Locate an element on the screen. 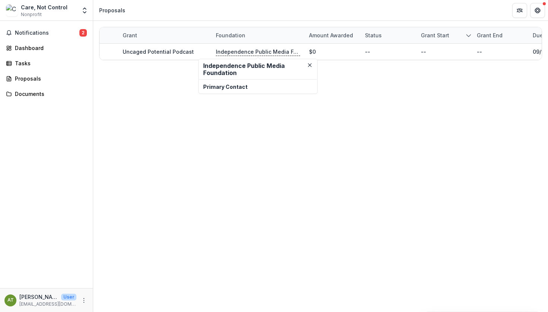  a: Documents is located at coordinates (46, 94).